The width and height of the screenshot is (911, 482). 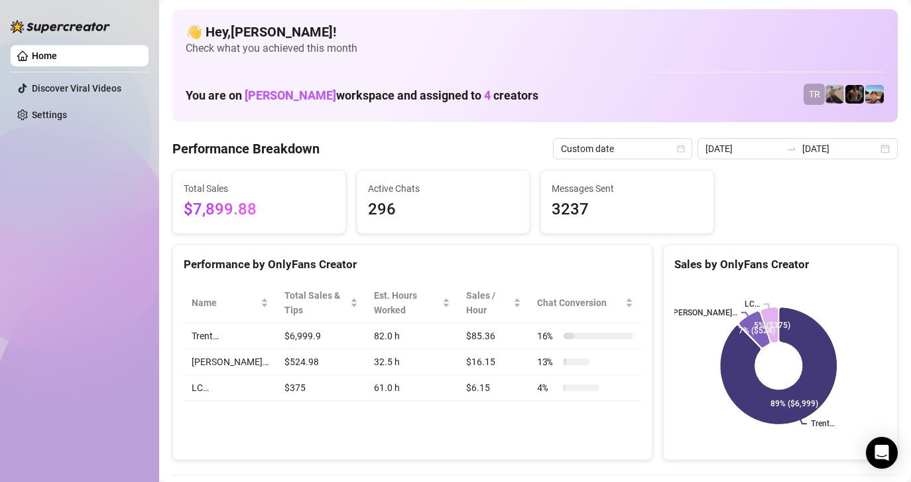 What do you see at coordinates (792, 149) in the screenshot?
I see `span: swap-right` at bounding box center [792, 149].